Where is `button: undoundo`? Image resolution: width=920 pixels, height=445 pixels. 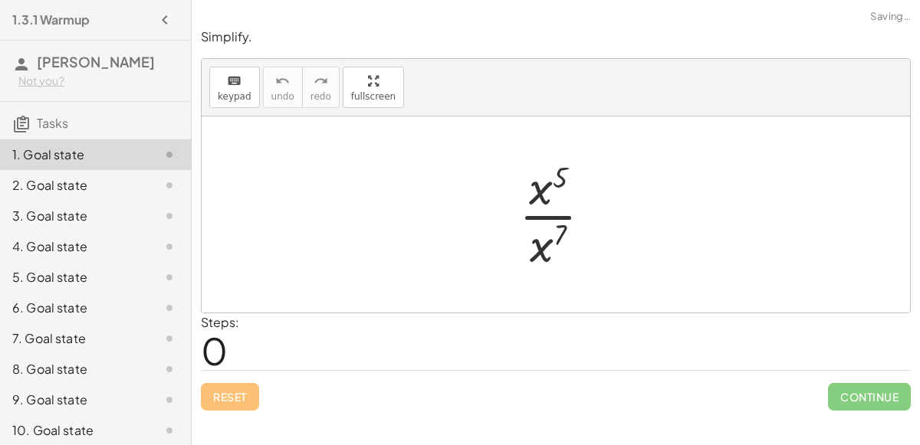 button: undoundo is located at coordinates (283, 87).